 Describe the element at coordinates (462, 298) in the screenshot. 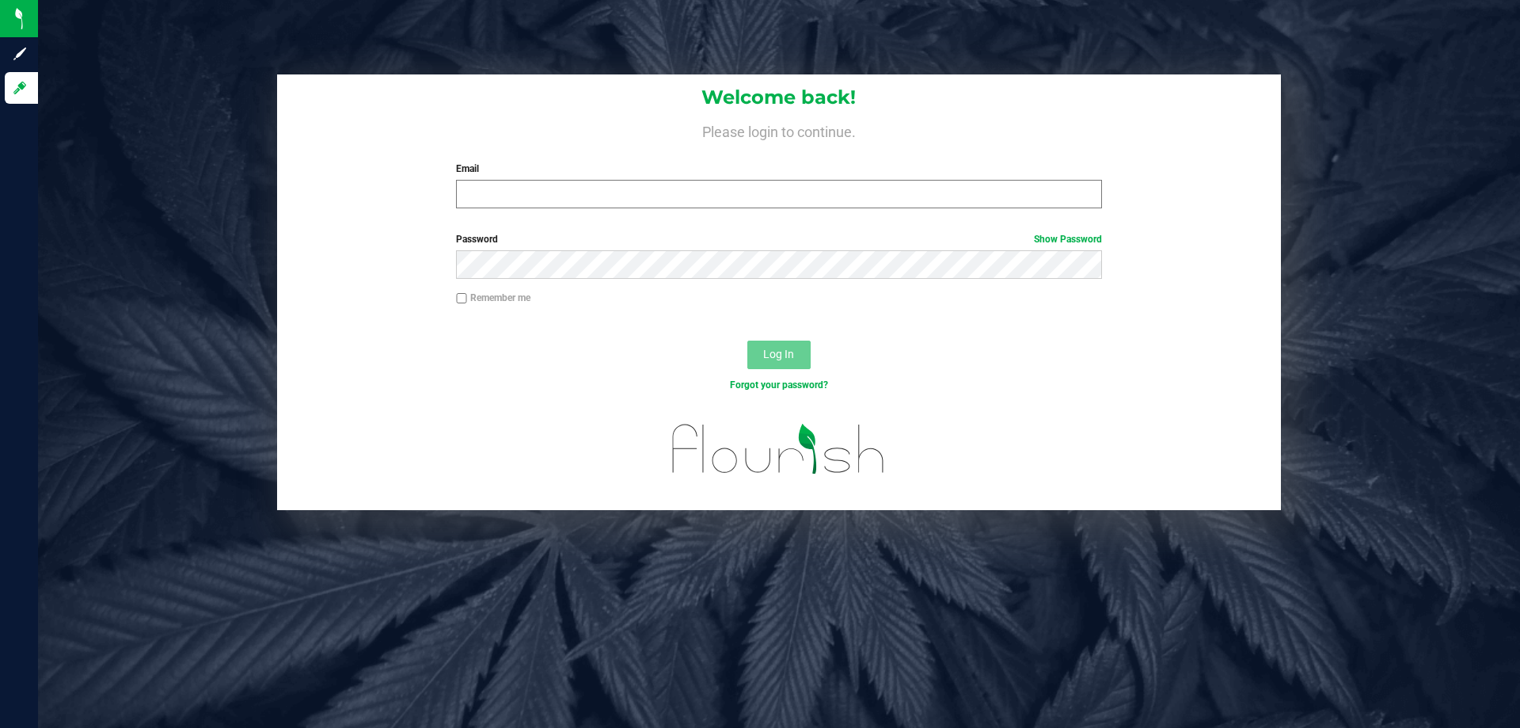

I see `input: Remember me` at that location.